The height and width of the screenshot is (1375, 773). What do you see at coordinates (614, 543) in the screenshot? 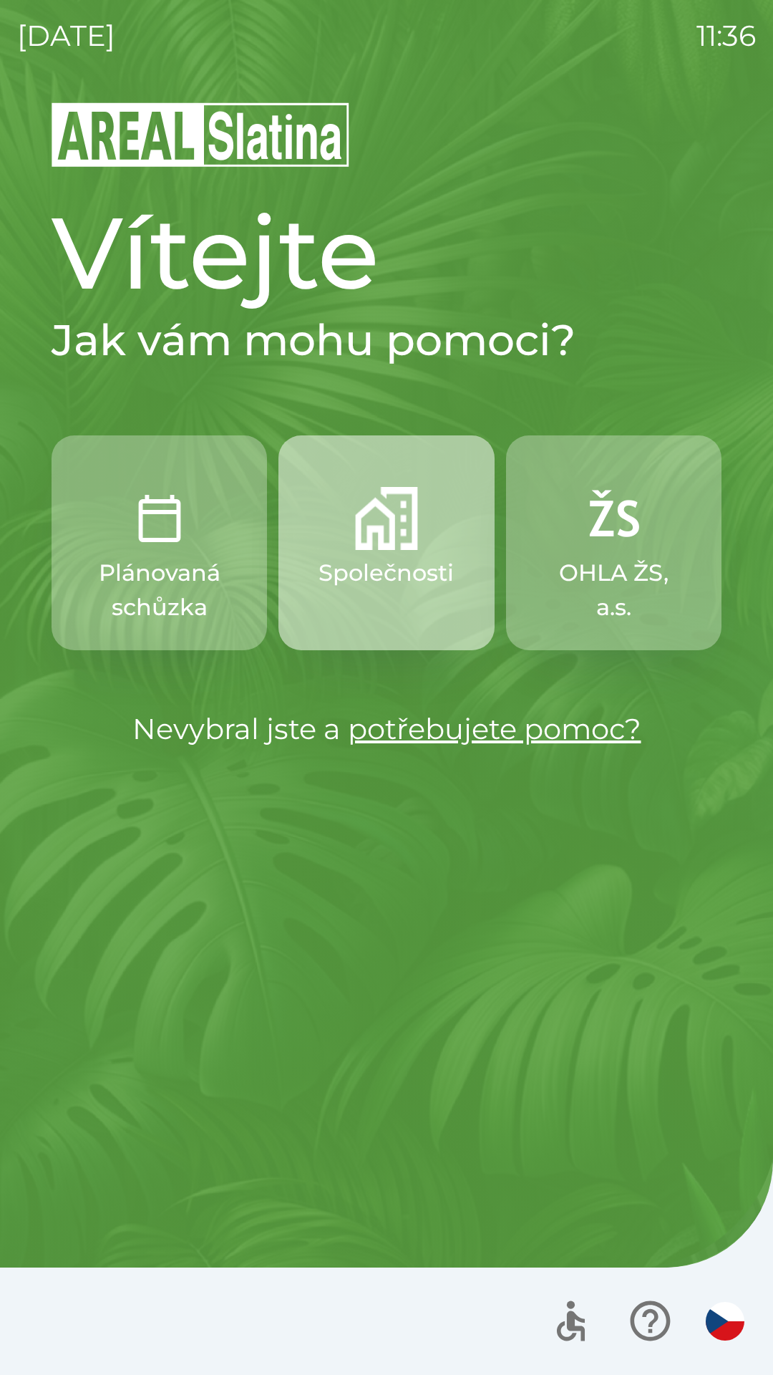
I see `button: OHLA ŽS, a.s.` at bounding box center [614, 543].